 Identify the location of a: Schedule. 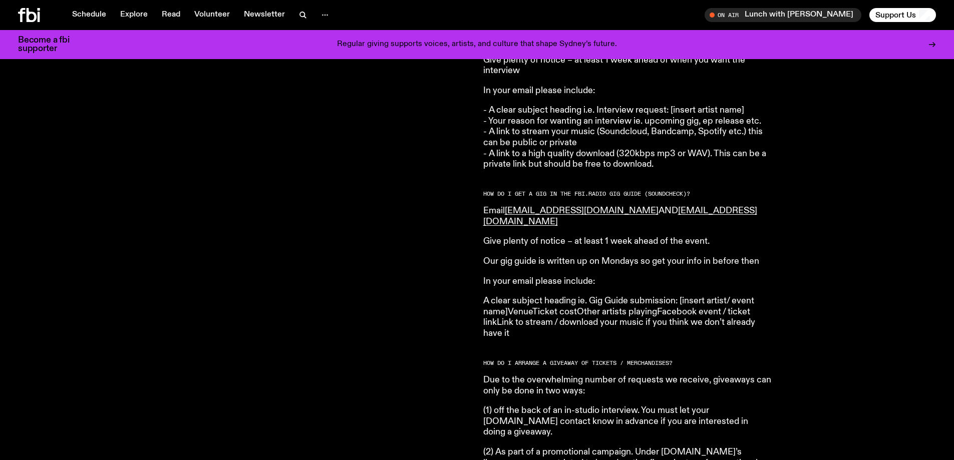
(89, 15).